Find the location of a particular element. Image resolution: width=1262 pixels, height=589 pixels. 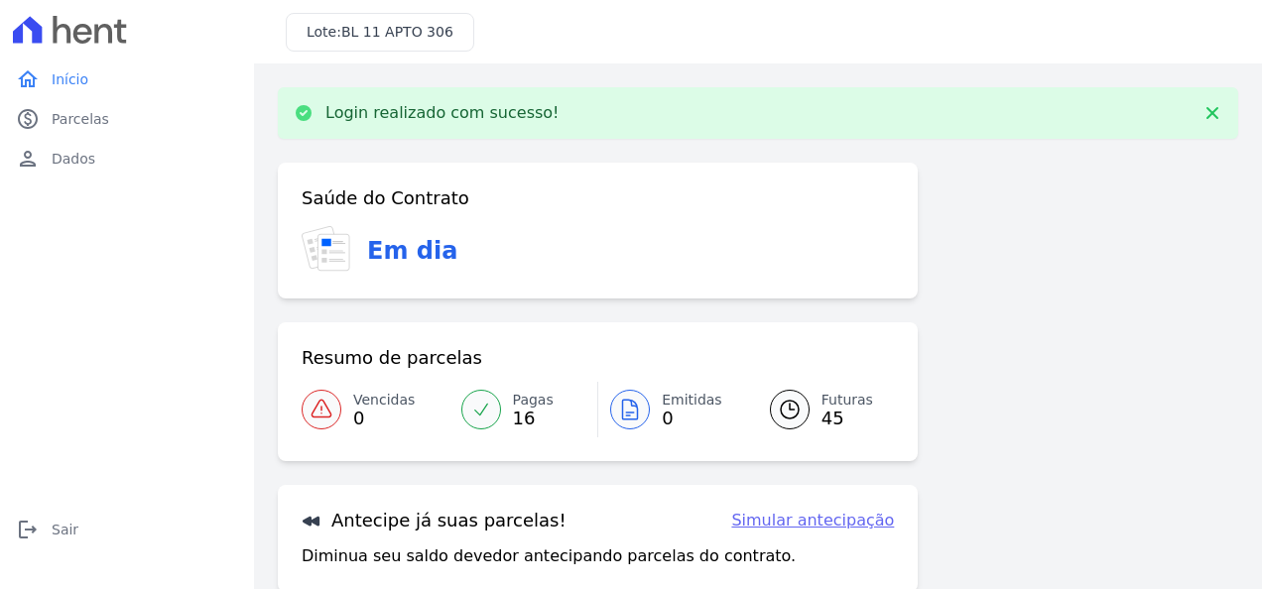

h3: Em dia is located at coordinates (412, 251).